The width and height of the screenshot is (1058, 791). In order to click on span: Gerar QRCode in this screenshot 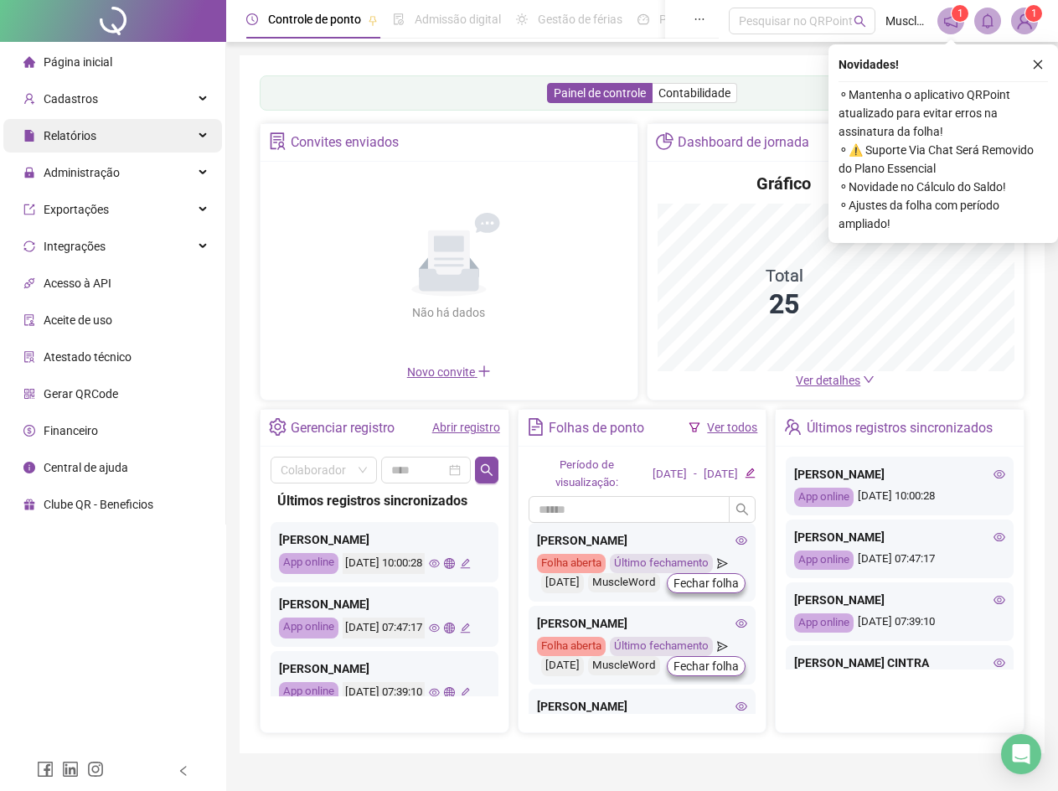, I will do `click(80, 394)`.